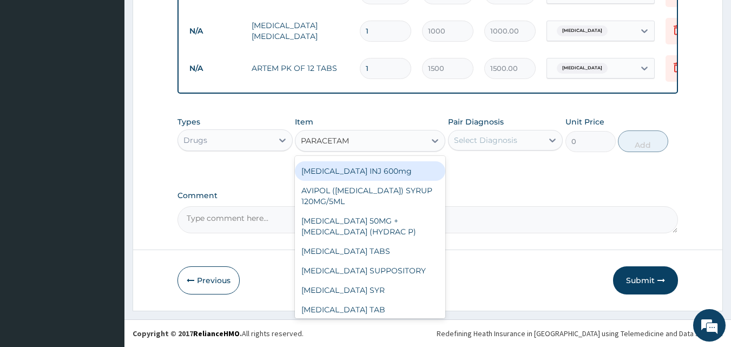  Describe the element at coordinates (428, 195) in the screenshot. I see `label: Comment` at that location.